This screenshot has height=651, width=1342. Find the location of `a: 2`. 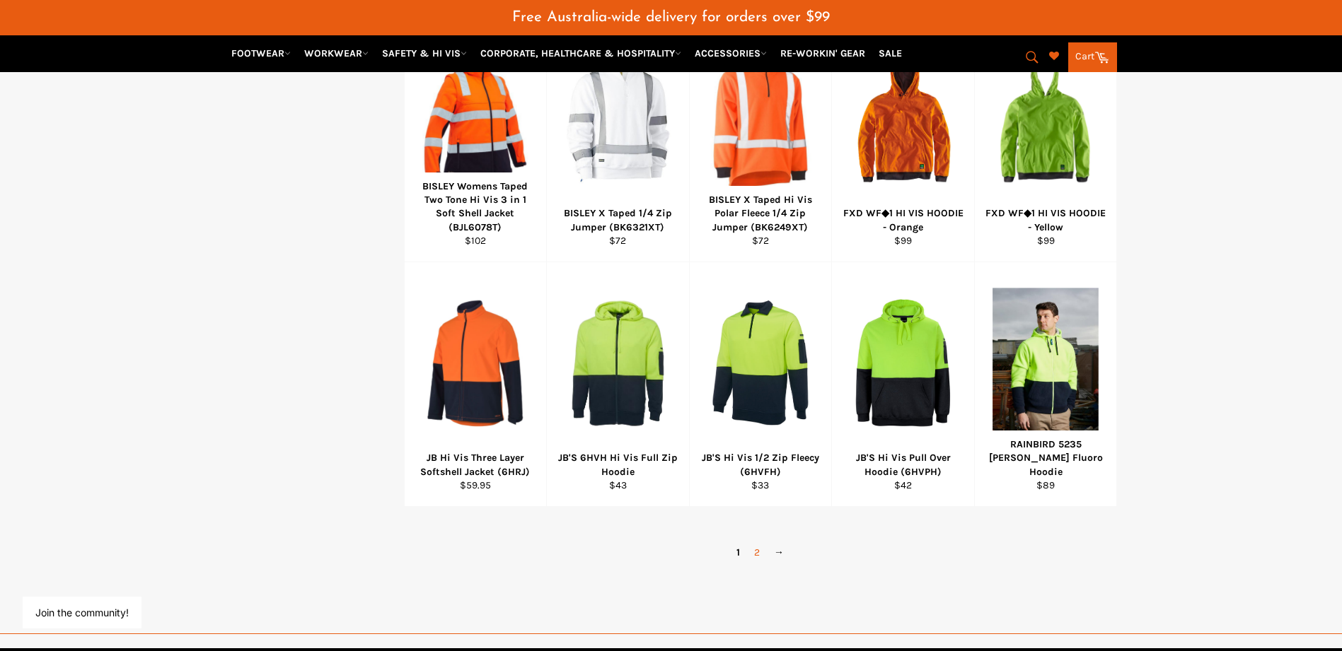

a: 2 is located at coordinates (757, 552).